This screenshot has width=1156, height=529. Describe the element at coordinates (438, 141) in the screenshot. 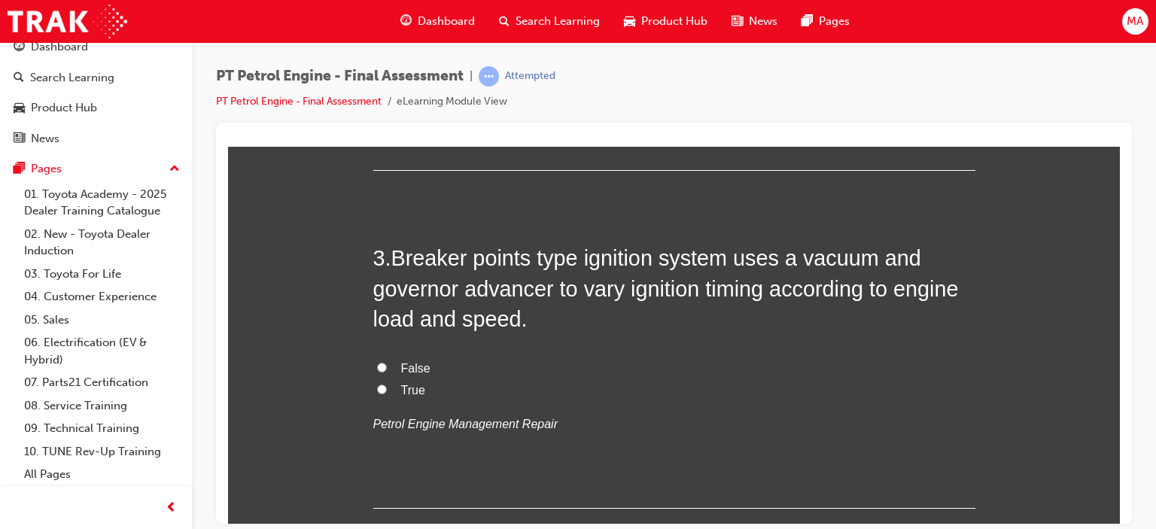

I see `span: Breaker points type ignition system uses a vacuum and governor advancer to vary ignition timing a...` at that location.